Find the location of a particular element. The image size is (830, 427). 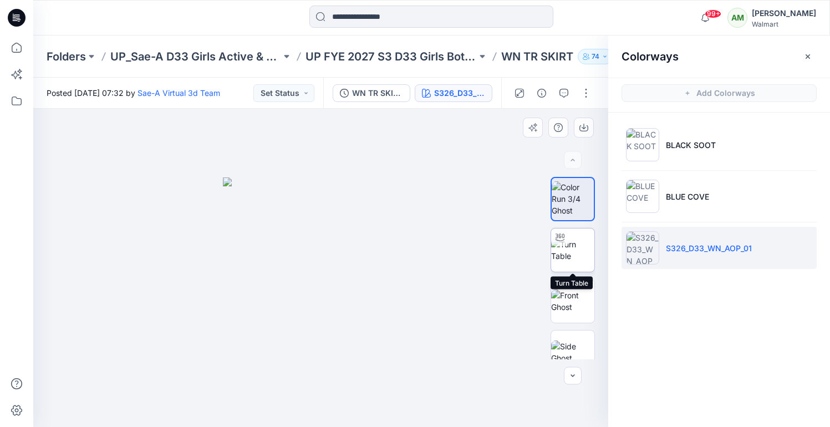

img: BLACK SOOT is located at coordinates (642, 145).